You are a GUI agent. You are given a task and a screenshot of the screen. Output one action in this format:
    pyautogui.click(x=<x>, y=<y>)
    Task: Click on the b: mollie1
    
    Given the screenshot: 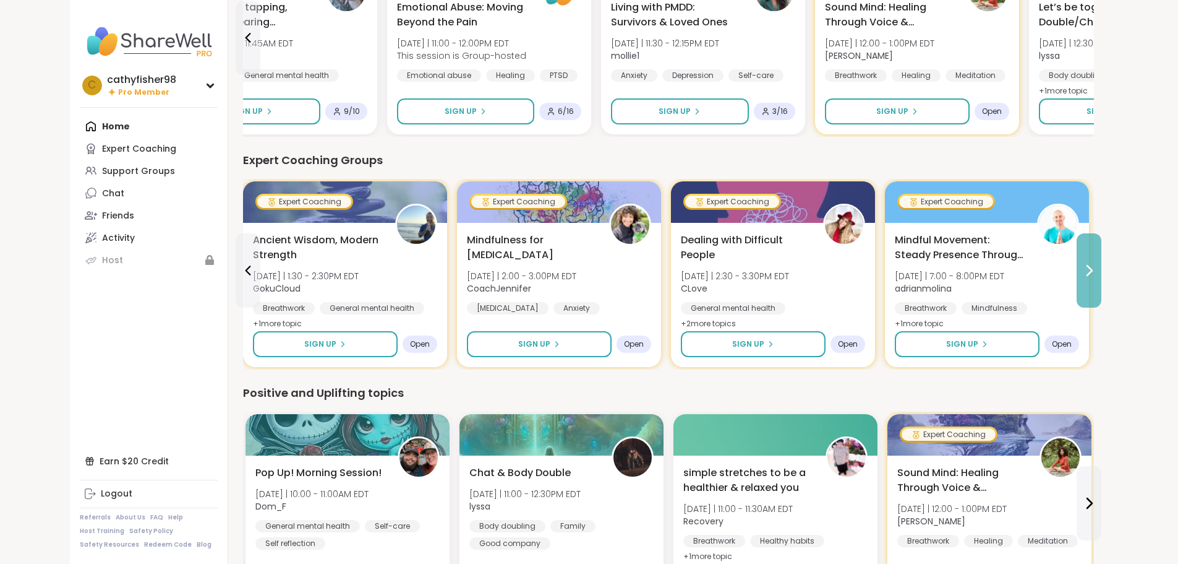 What is the action you would take?
    pyautogui.click(x=625, y=56)
    